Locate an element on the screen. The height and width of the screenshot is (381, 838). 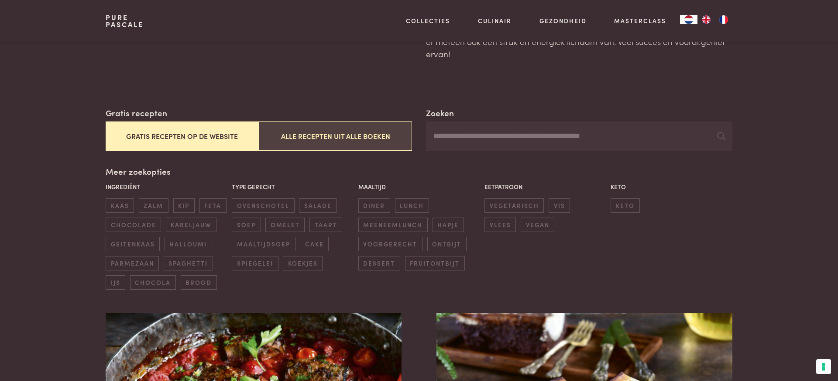
p: Eetpatroon is located at coordinates (545, 186).